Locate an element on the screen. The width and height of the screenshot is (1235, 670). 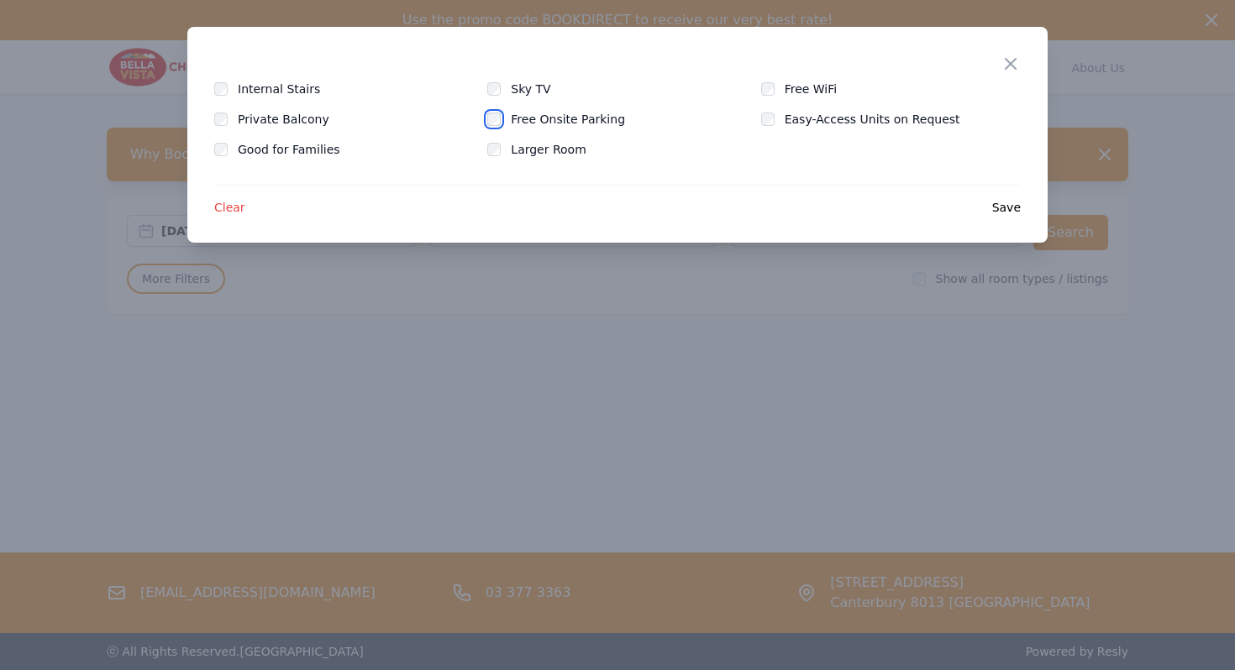
label: Internal Stairs is located at coordinates (289, 89).